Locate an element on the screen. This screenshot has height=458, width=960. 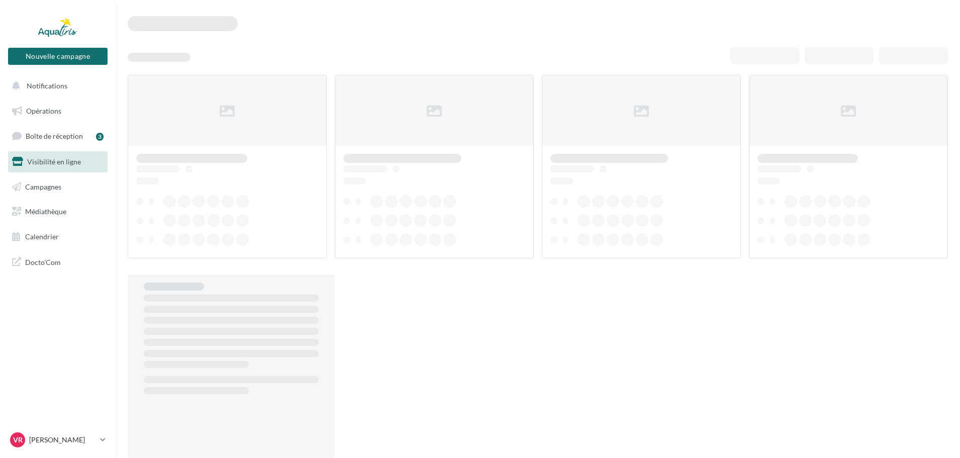
span: Docto'Com is located at coordinates (43, 262).